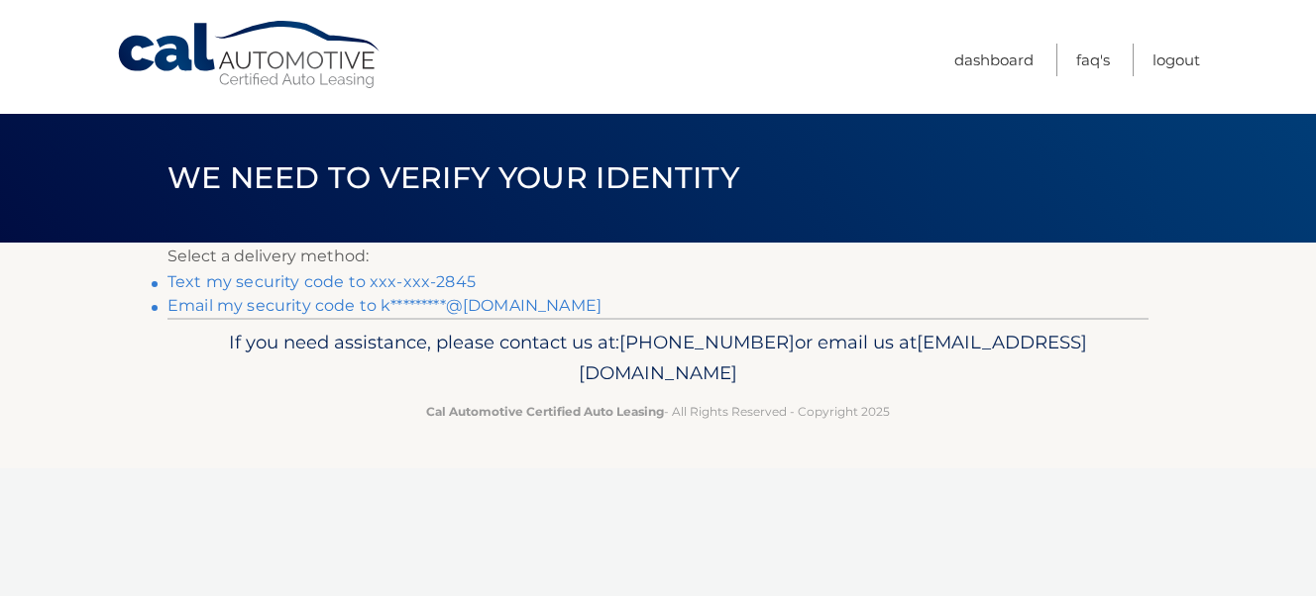  I want to click on p: Select a delivery method:, so click(658, 257).